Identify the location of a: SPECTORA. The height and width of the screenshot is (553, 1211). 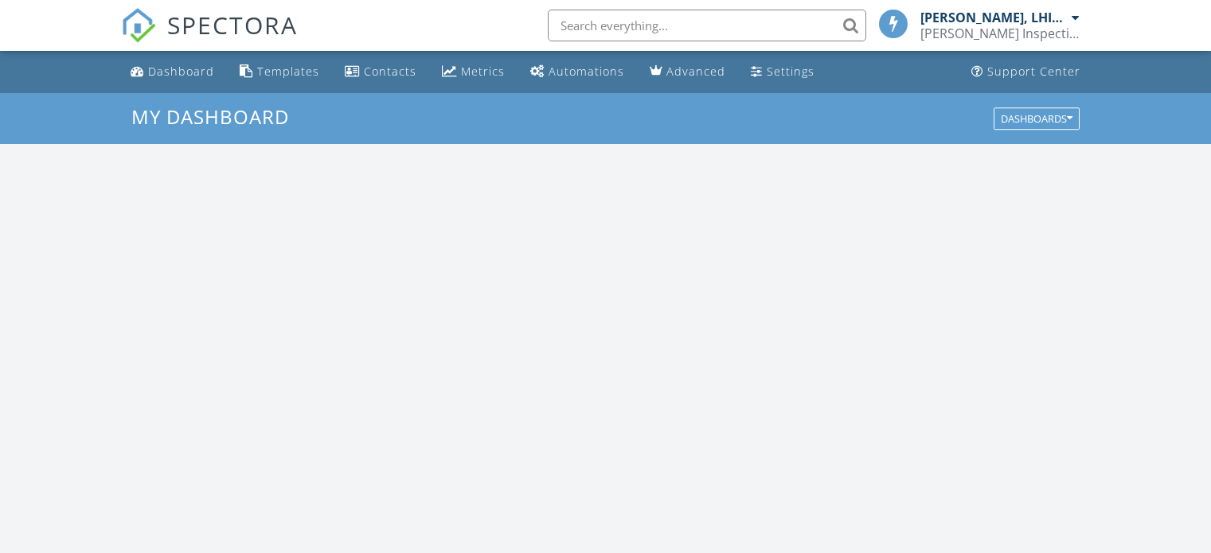
(209, 38).